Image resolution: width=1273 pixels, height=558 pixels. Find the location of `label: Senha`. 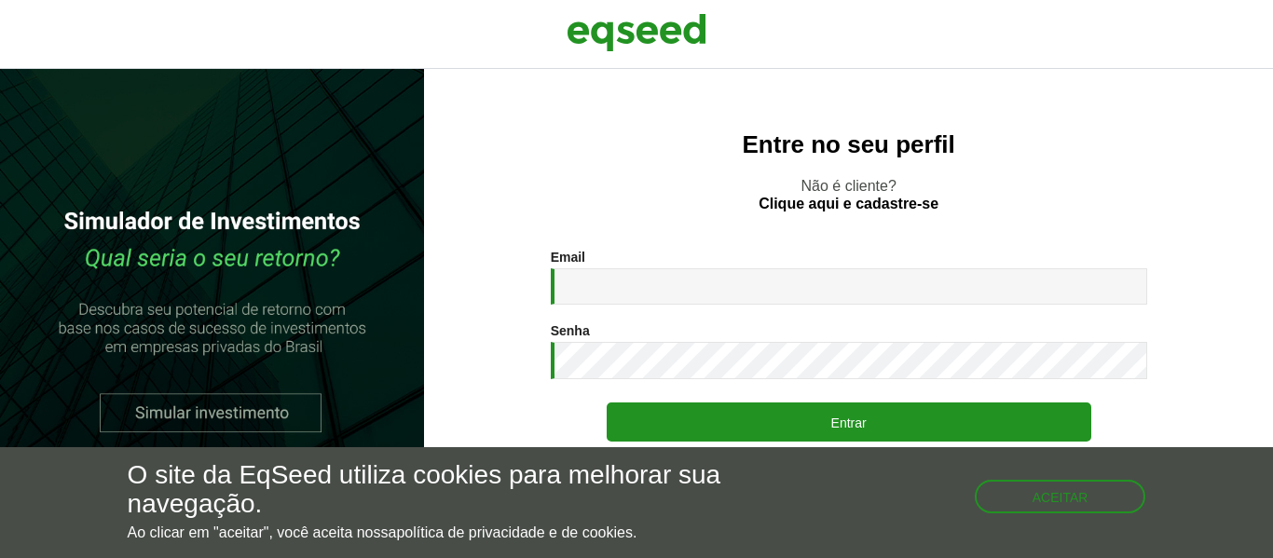

label: Senha is located at coordinates (570, 331).